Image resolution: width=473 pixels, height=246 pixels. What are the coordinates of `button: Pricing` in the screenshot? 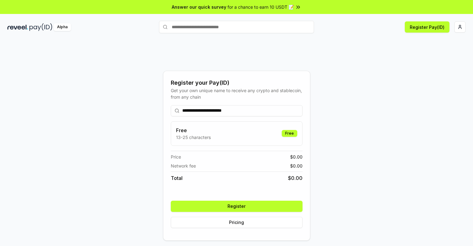 It's located at (237, 222).